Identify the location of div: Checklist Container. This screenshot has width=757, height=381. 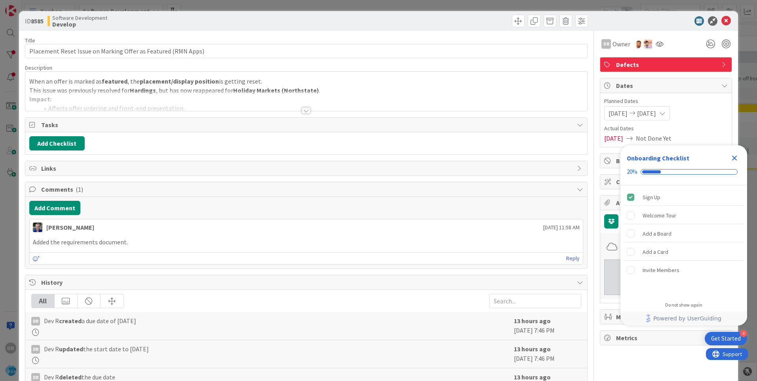
(684, 235).